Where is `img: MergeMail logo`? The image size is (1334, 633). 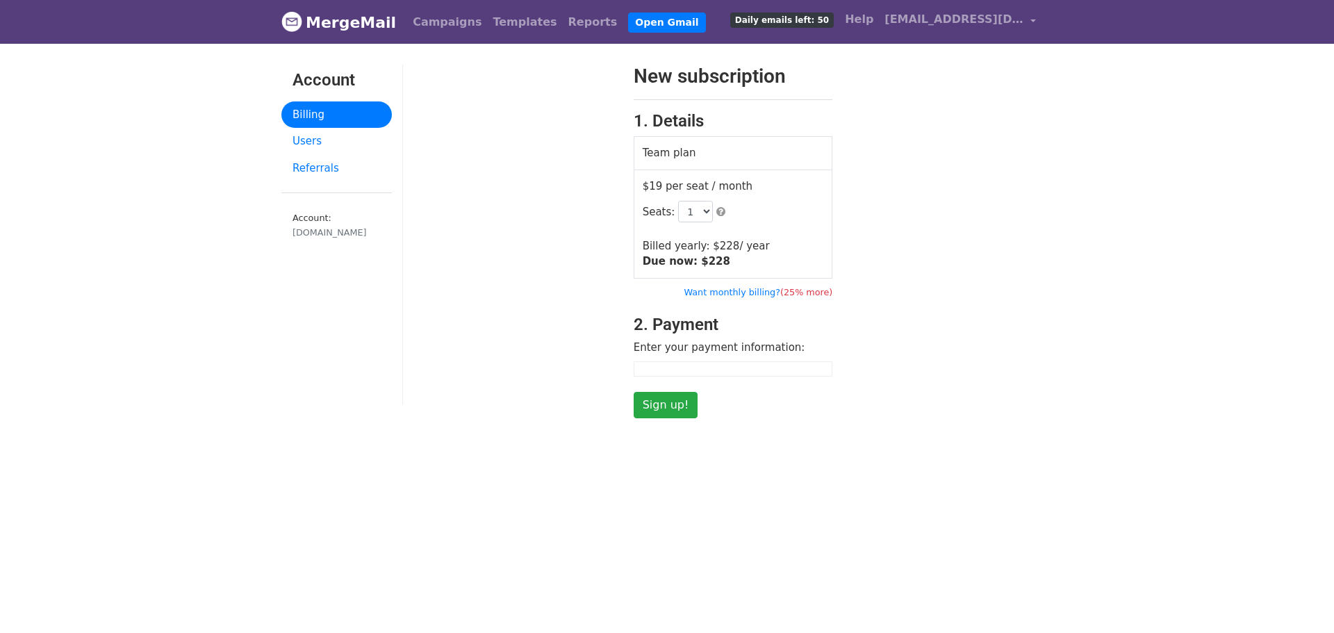
img: MergeMail logo is located at coordinates (292, 22).